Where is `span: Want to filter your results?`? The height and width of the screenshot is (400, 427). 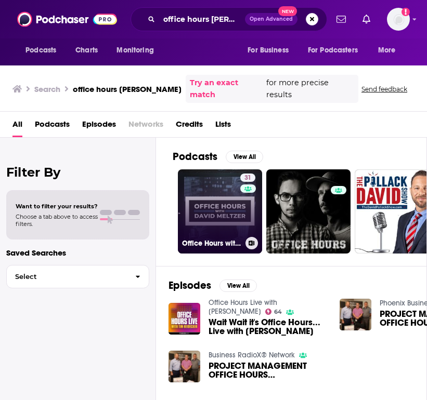 span: Want to filter your results? is located at coordinates (57, 206).